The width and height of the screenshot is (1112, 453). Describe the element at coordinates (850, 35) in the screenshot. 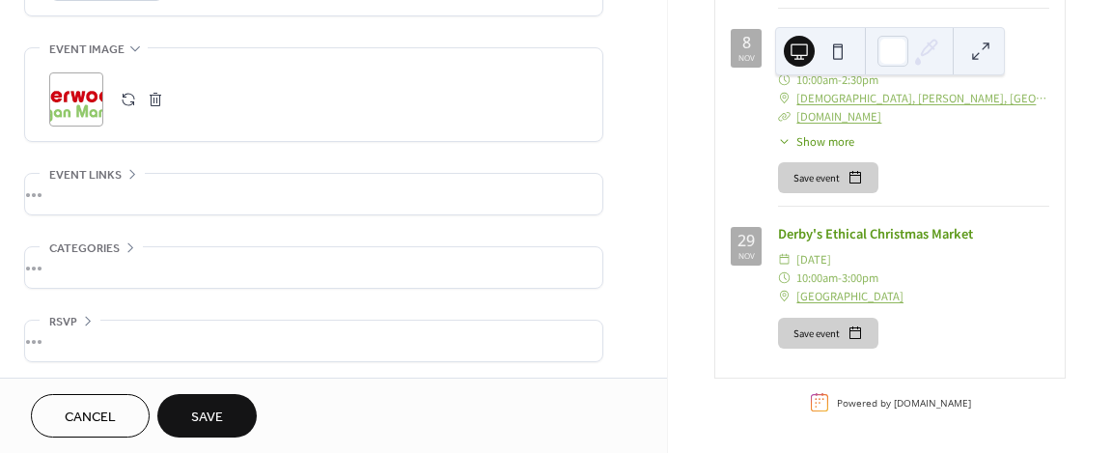

I see `a: Sherwood Vegan Market` at that location.